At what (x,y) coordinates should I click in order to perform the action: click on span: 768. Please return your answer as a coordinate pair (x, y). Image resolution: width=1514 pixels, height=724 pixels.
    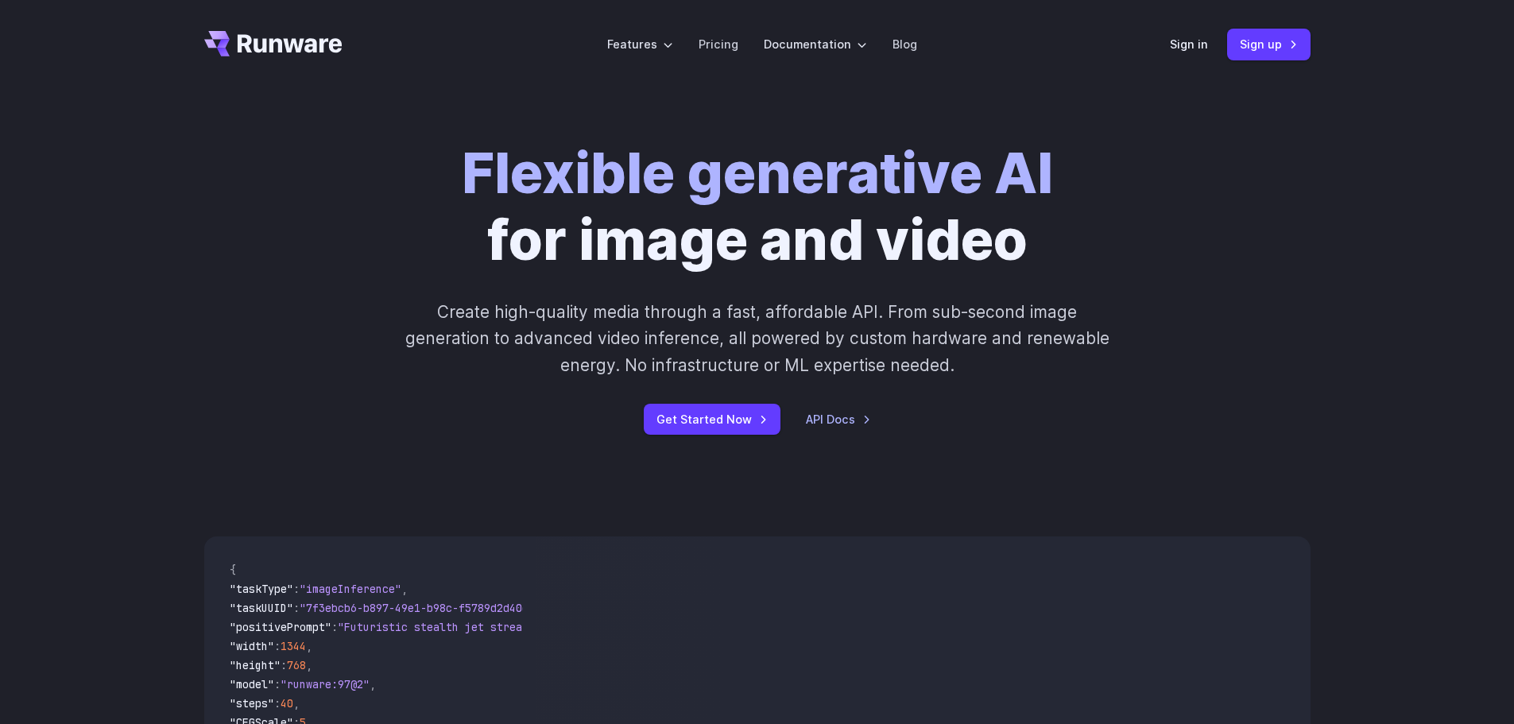
    Looking at the image, I should click on (296, 665).